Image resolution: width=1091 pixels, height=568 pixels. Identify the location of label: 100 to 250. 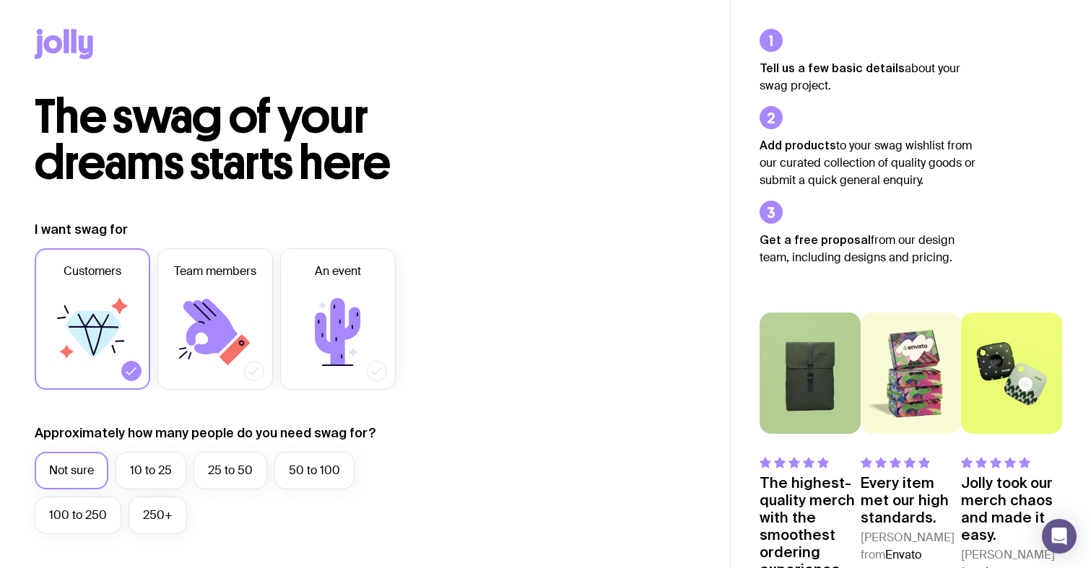
(78, 516).